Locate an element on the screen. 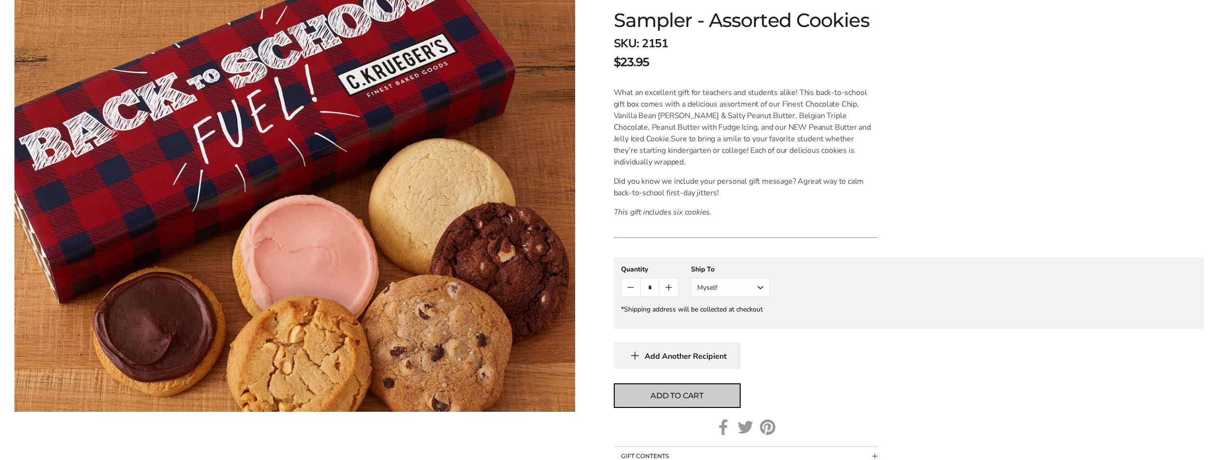  strong: SKU: is located at coordinates (626, 43).